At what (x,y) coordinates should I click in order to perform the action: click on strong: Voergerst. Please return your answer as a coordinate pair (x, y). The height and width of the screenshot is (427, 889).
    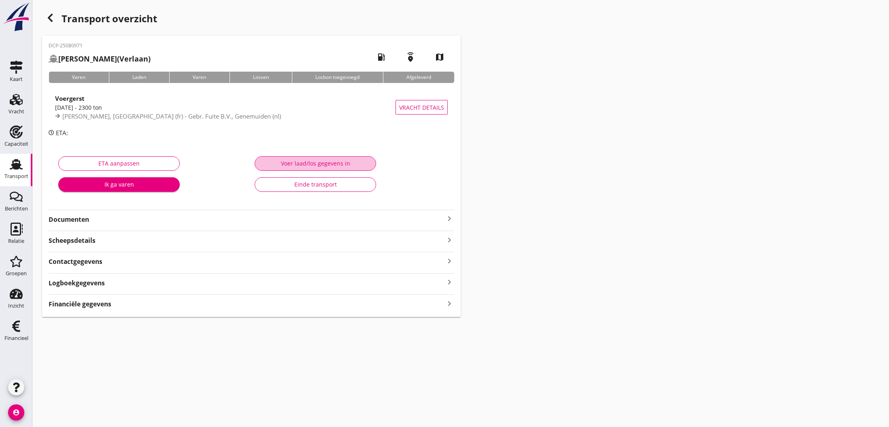
    Looking at the image, I should click on (70, 98).